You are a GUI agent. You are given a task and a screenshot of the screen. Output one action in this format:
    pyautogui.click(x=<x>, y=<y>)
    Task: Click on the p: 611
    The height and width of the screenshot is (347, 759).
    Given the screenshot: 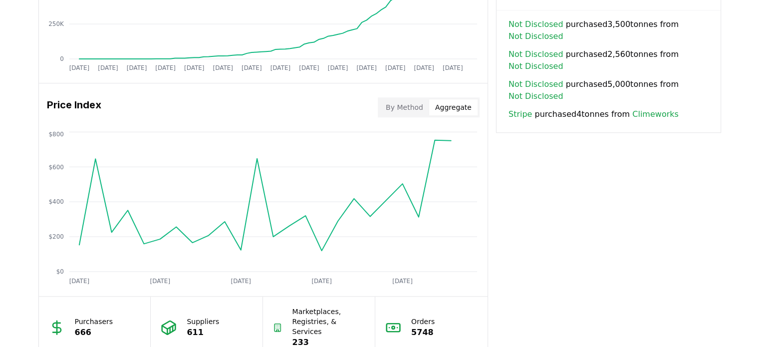 What is the action you would take?
    pyautogui.click(x=203, y=332)
    